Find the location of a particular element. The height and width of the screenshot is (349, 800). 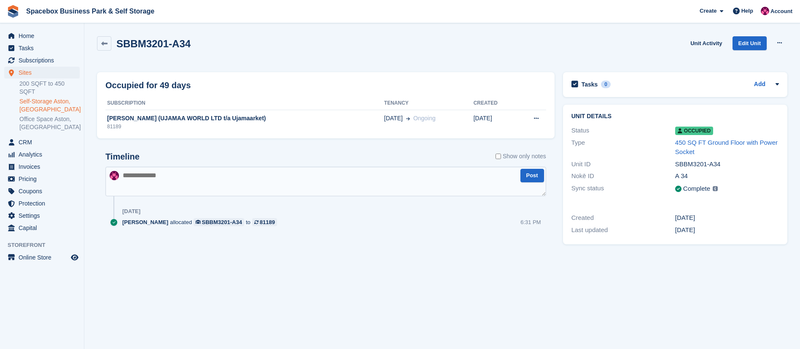

a: Unit Activity is located at coordinates (706, 43).